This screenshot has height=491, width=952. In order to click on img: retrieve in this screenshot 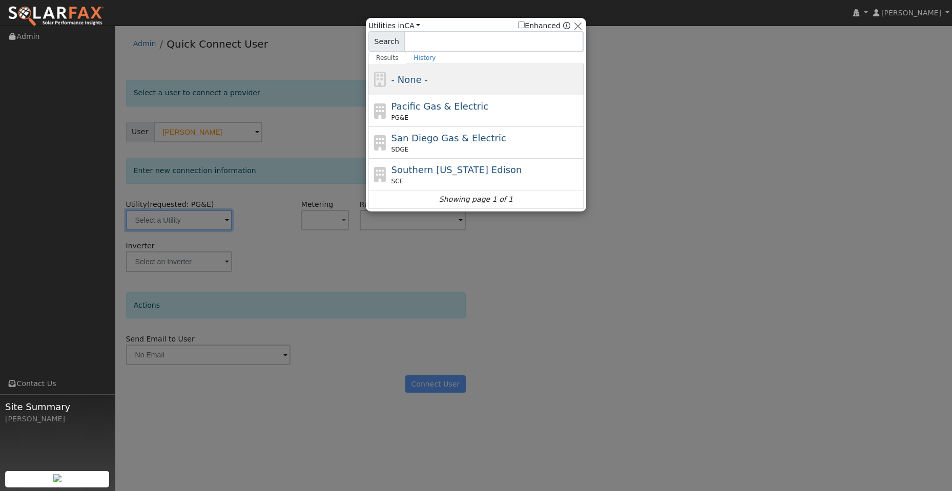, I will do `click(57, 479)`.